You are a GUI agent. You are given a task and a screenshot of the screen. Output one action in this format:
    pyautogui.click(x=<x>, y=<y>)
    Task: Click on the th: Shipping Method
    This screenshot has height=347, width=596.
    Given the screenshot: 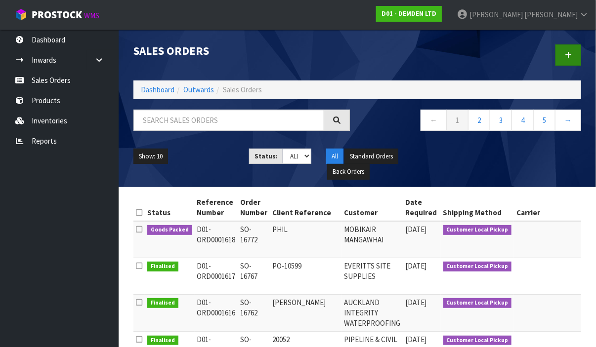 What is the action you would take?
    pyautogui.click(x=478, y=208)
    